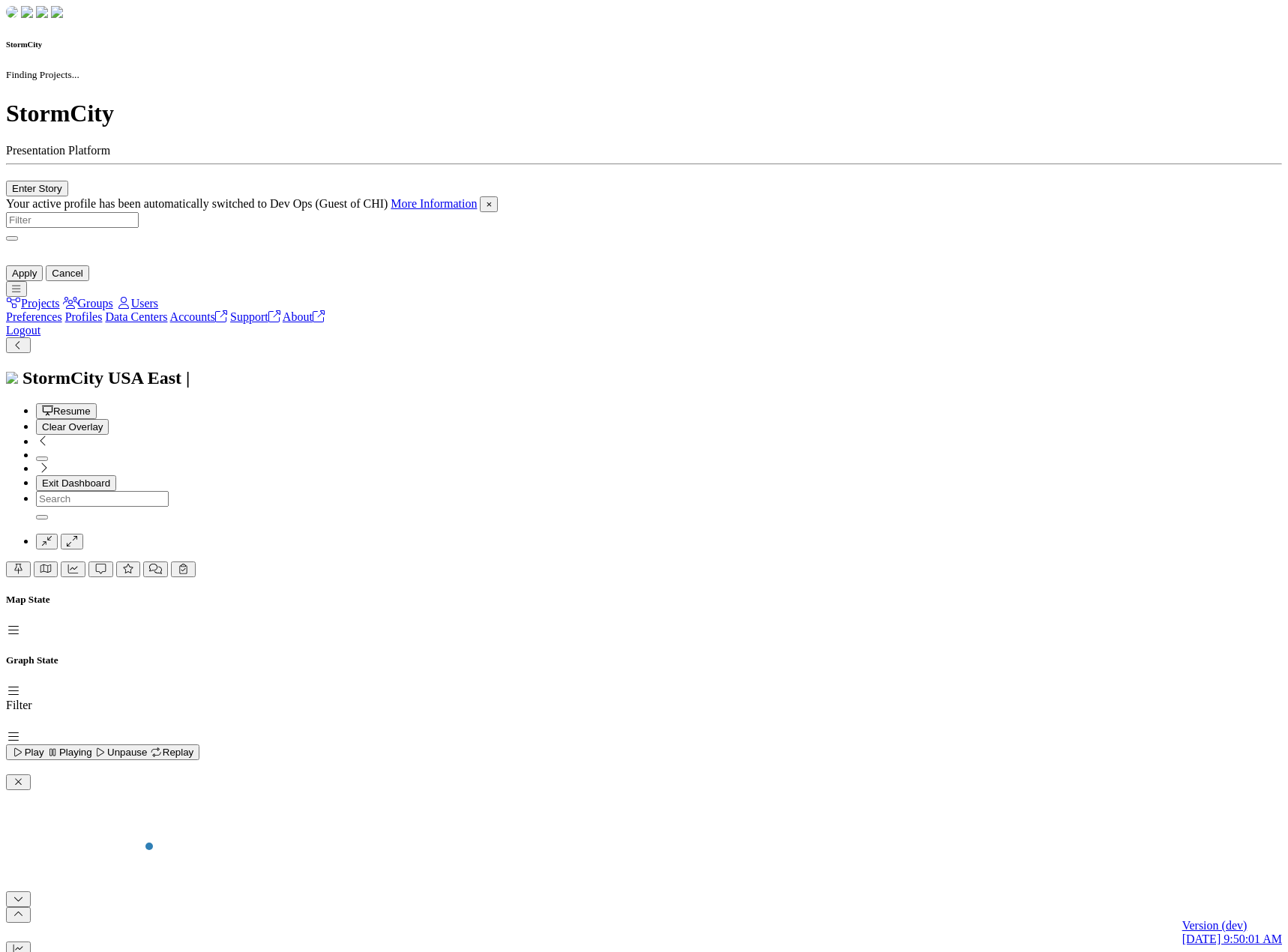 This screenshot has height=952, width=1288. Describe the element at coordinates (136, 316) in the screenshot. I see `a: Data Centers` at that location.